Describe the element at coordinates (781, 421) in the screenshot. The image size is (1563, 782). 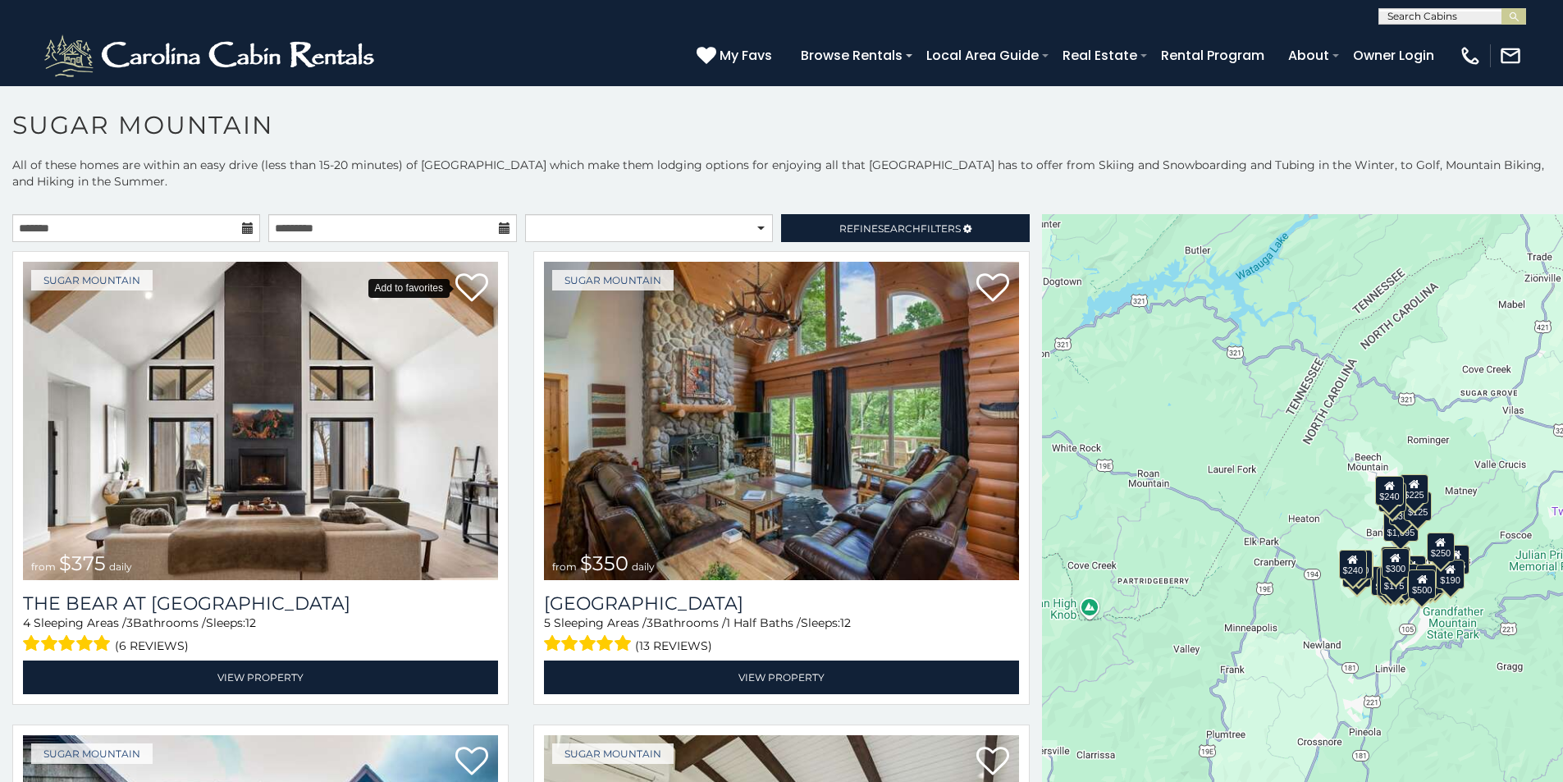
I see `img: Grouse Moor Lodge` at that location.